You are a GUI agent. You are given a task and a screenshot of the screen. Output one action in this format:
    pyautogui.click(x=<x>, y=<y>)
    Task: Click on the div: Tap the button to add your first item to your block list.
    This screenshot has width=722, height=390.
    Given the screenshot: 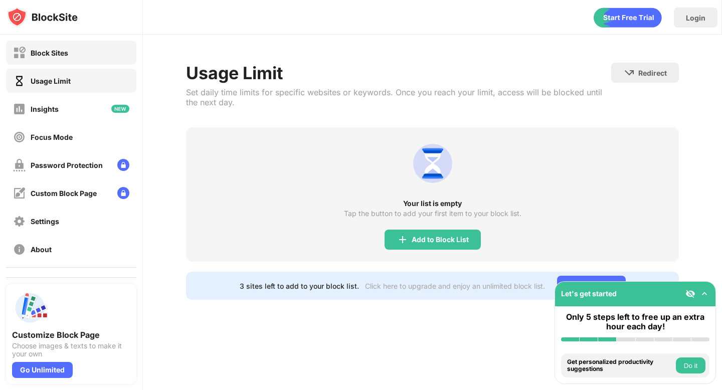 What is the action you would take?
    pyautogui.click(x=432, y=213)
    